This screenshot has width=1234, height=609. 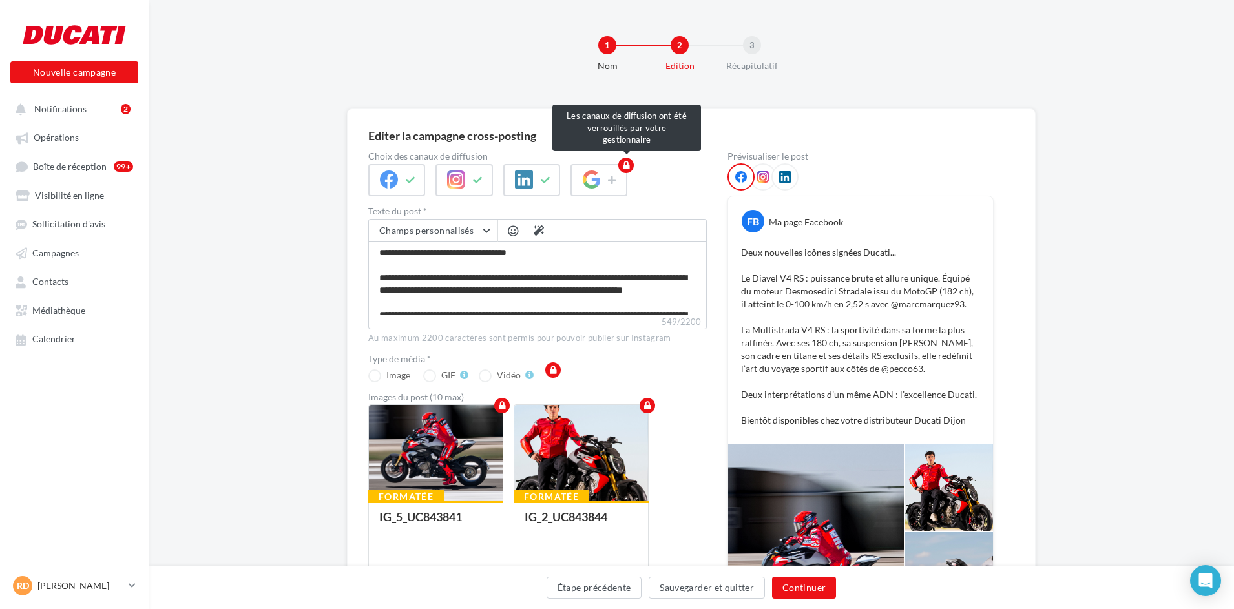 What do you see at coordinates (54, 339) in the screenshot?
I see `span: Calendrier` at bounding box center [54, 339].